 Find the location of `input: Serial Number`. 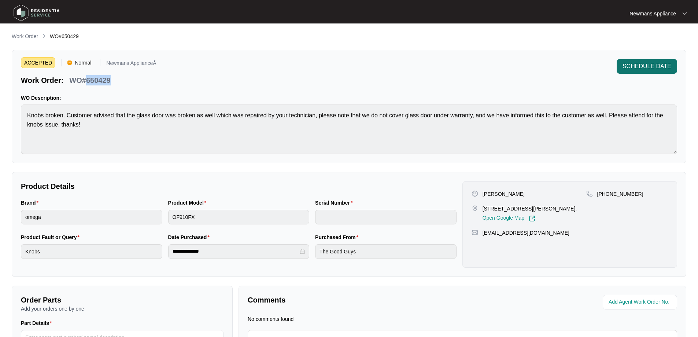

input: Serial Number is located at coordinates (386, 217).